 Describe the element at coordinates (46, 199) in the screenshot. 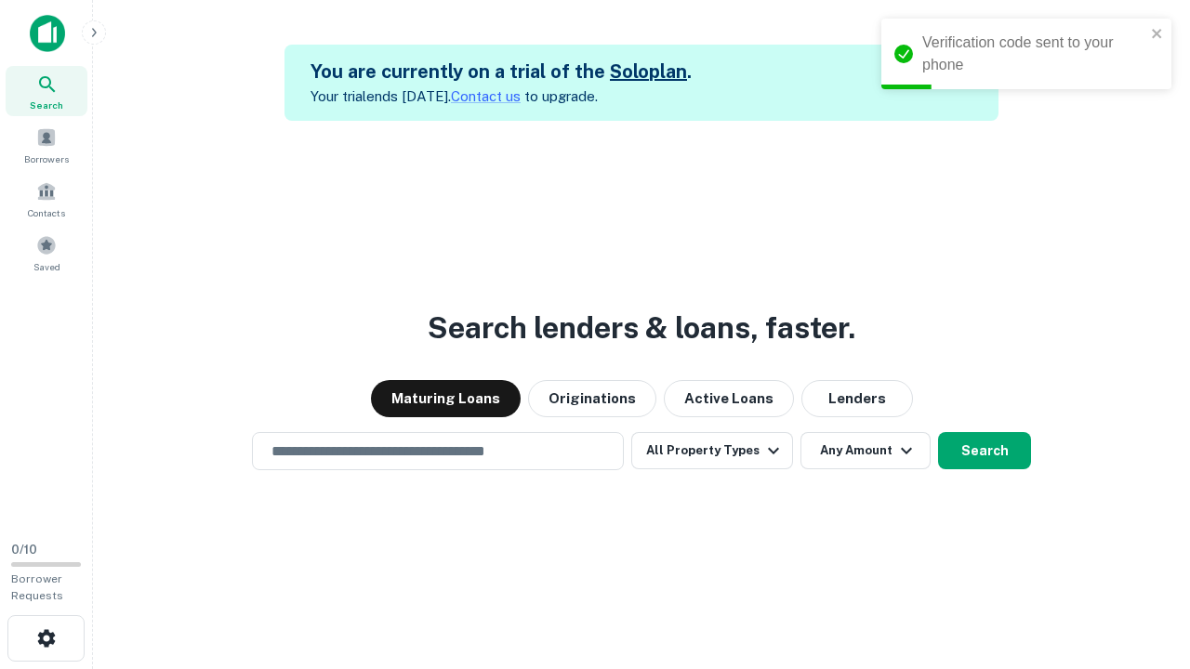

I see `a: Contacts` at that location.